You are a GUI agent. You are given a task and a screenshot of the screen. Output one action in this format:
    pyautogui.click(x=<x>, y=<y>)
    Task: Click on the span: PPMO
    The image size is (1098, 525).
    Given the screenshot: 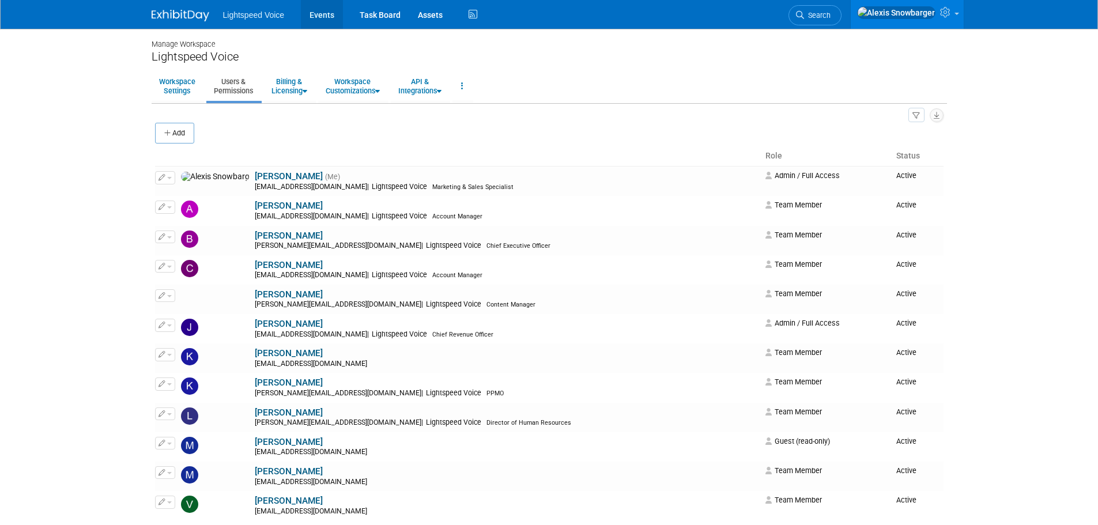 What is the action you would take?
    pyautogui.click(x=495, y=393)
    